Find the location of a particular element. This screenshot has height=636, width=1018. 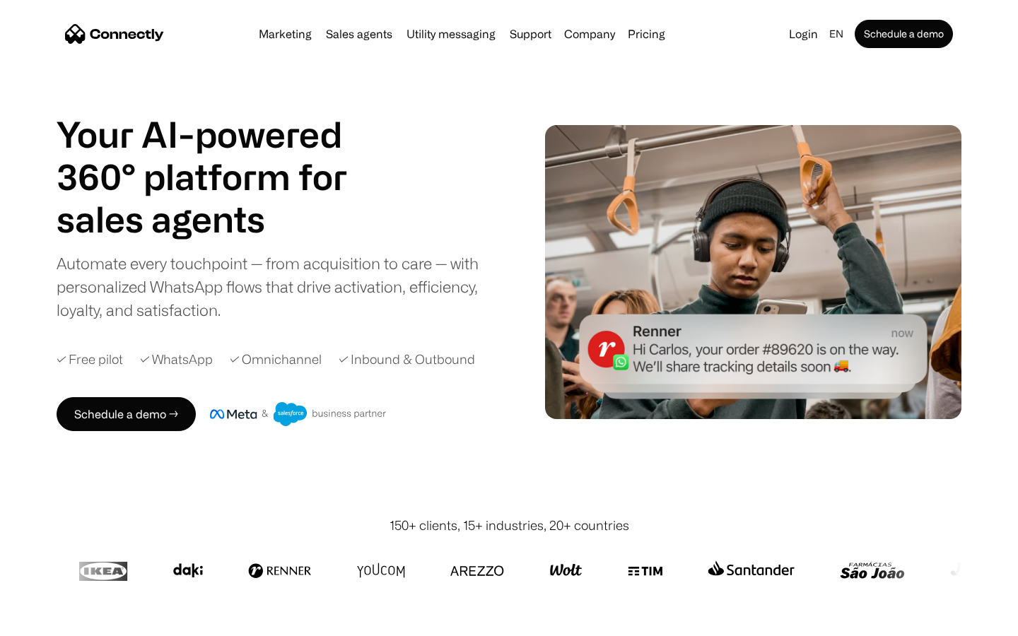

a: Pricing is located at coordinates (646, 34).